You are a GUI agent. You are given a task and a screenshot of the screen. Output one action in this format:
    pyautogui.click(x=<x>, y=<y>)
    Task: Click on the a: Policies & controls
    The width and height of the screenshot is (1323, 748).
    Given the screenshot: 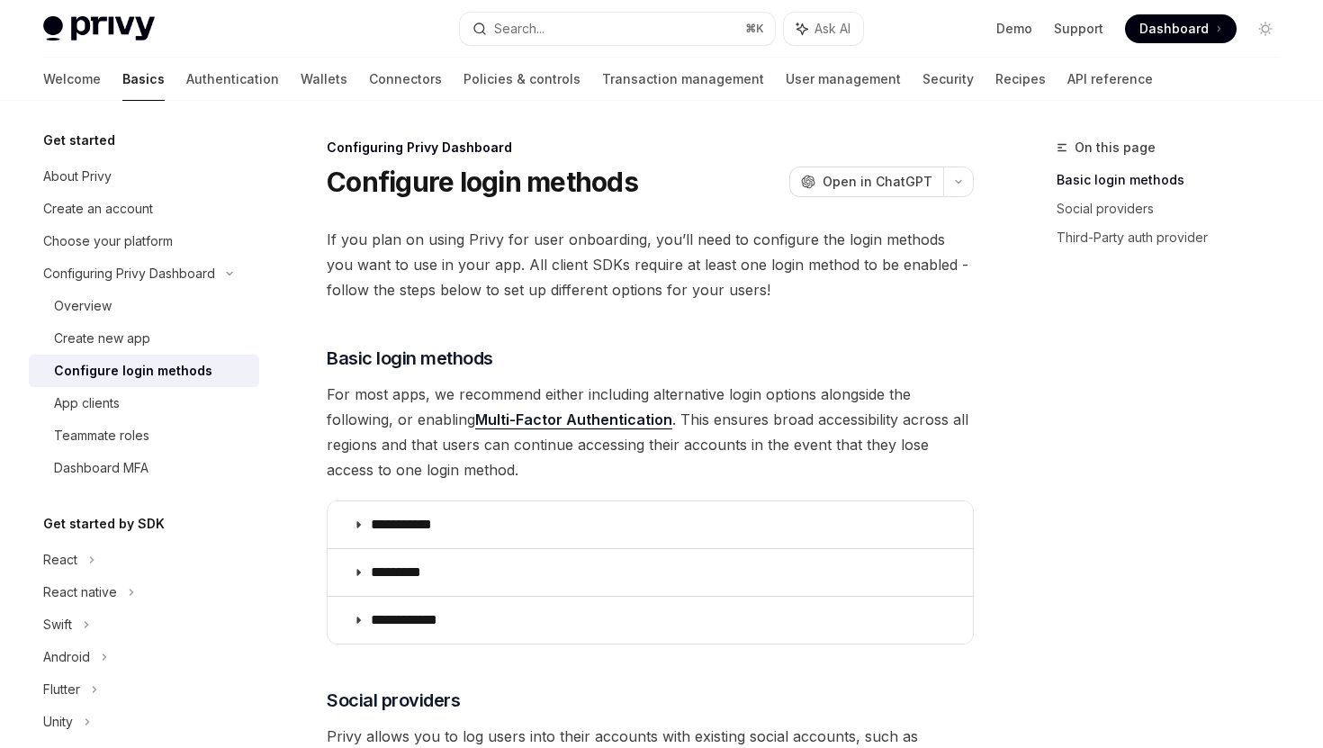 What is the action you would take?
    pyautogui.click(x=522, y=79)
    